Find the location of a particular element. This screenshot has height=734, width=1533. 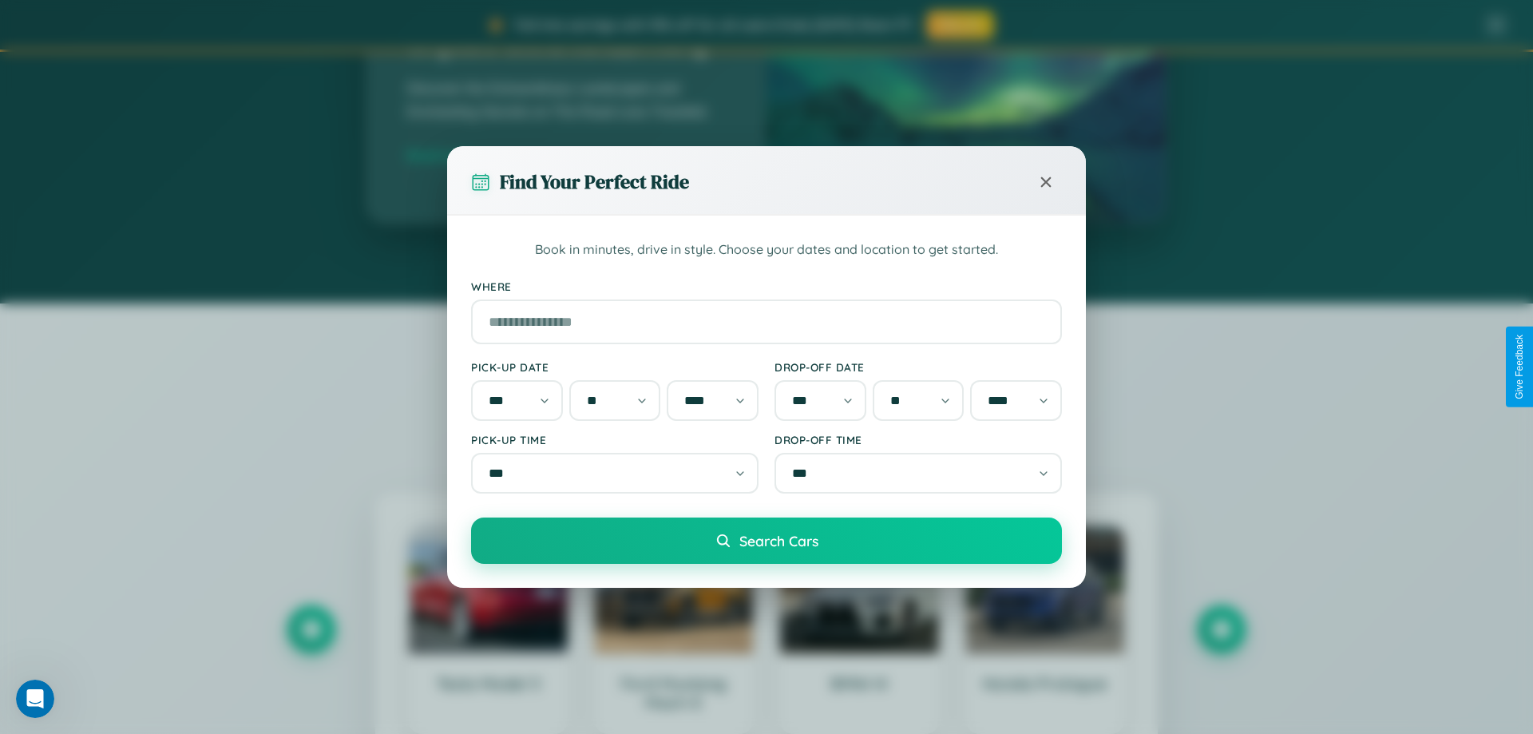

label: Pick-up Date is located at coordinates (615, 366).